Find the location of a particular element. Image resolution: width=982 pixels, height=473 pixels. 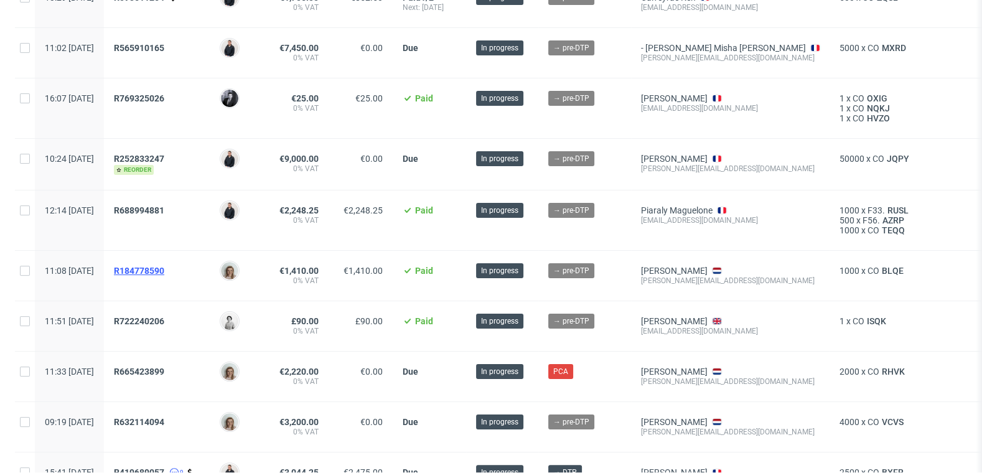

span: R184778590 is located at coordinates (139, 271).